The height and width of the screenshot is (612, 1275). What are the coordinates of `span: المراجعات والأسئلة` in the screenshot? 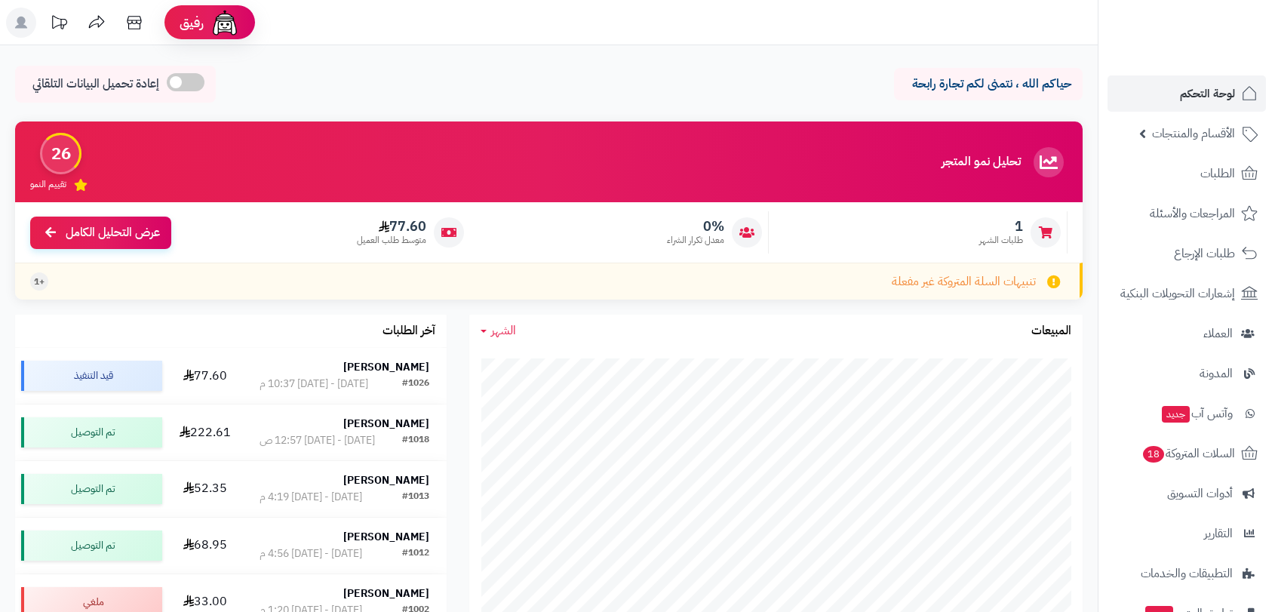 It's located at (1192, 213).